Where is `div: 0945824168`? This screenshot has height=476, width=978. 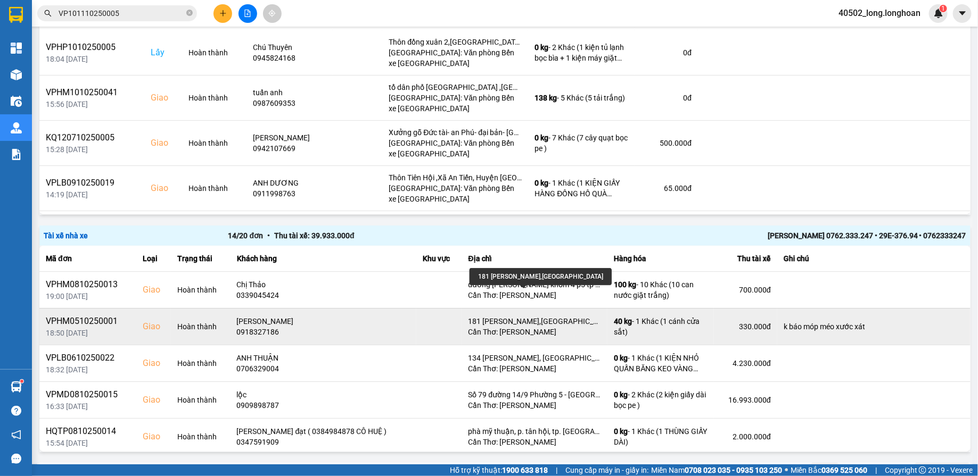 div: 0945824168 is located at coordinates (290, 58).